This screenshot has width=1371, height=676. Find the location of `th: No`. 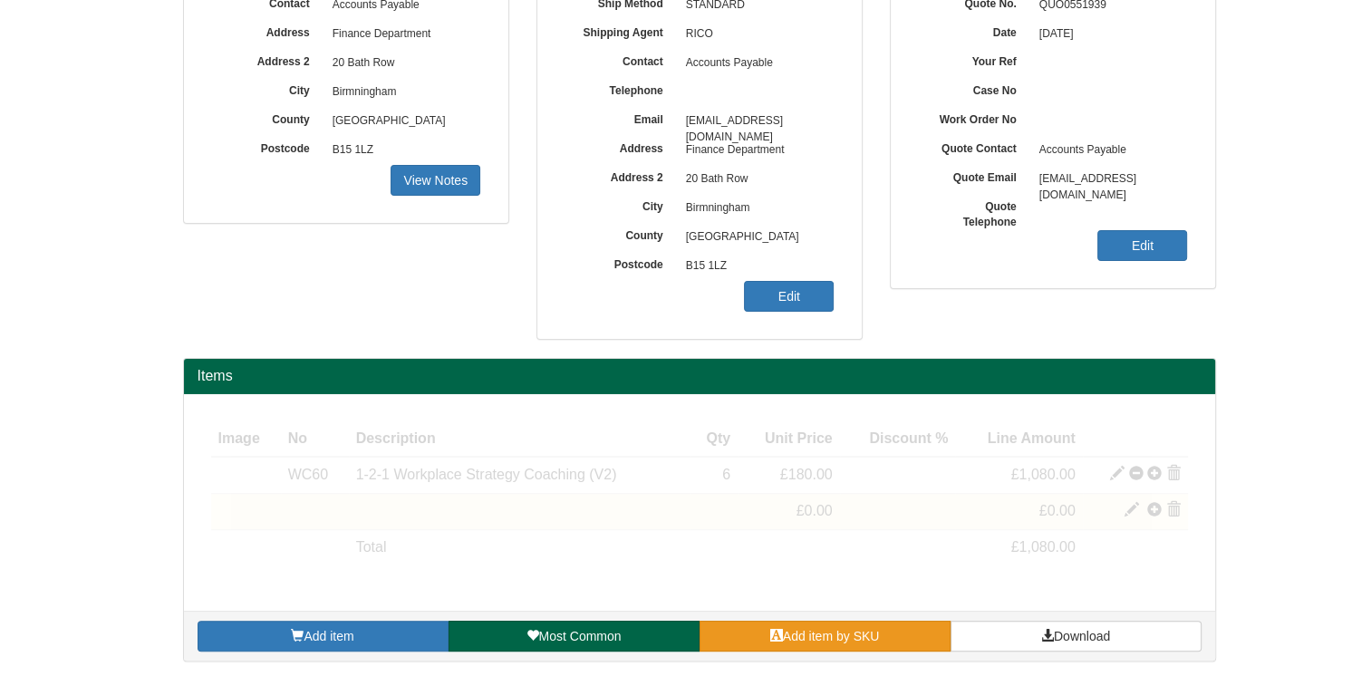

th: No is located at coordinates (314, 440).